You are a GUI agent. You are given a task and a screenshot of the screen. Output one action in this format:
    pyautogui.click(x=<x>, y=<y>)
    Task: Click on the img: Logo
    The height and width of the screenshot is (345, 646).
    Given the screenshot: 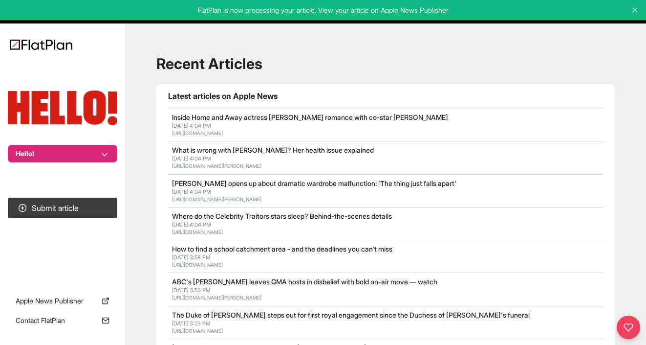 What is the action you would take?
    pyautogui.click(x=41, y=44)
    